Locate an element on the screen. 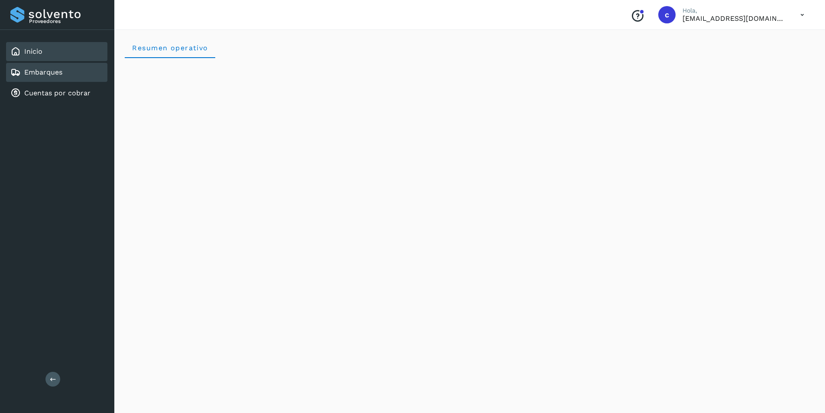 This screenshot has height=413, width=825. span: Resumen operativo is located at coordinates (170, 48).